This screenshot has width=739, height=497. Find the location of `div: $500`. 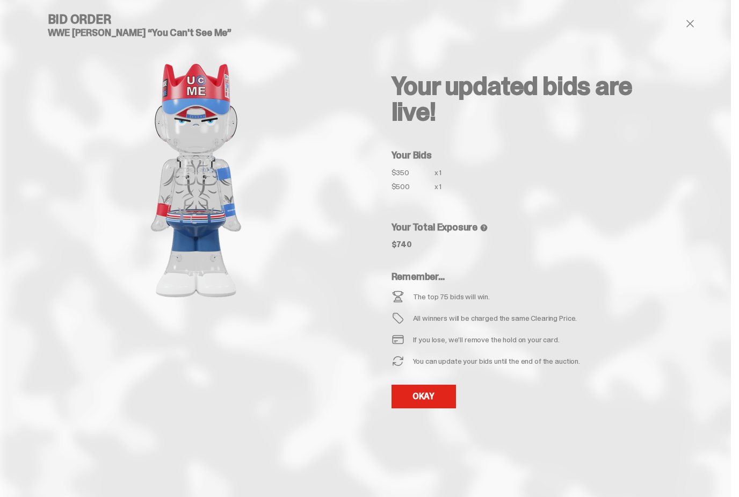

div: $500 is located at coordinates (413, 186).